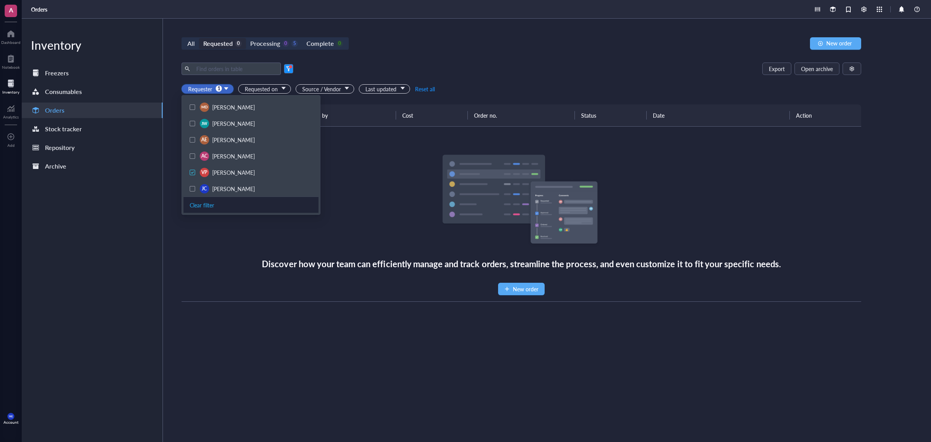 The width and height of the screenshot is (931, 442). Describe the element at coordinates (208, 89) in the screenshot. I see `span: Requester` at that location.